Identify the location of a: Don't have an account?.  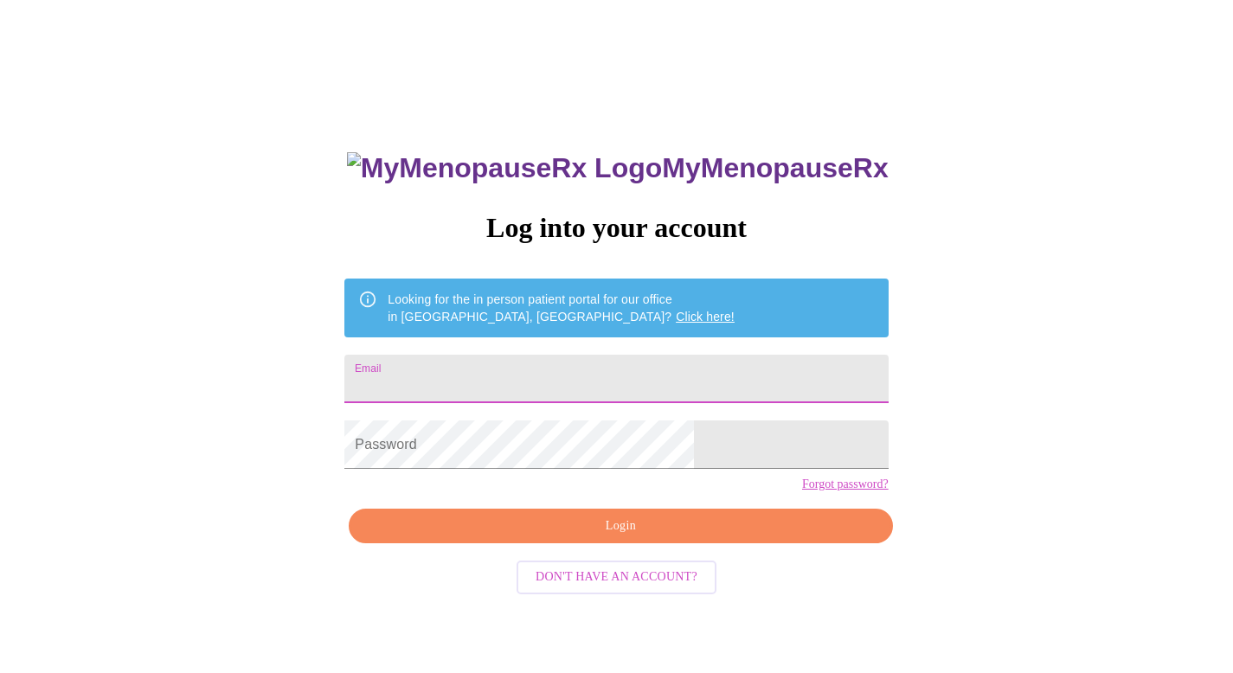
(616, 575).